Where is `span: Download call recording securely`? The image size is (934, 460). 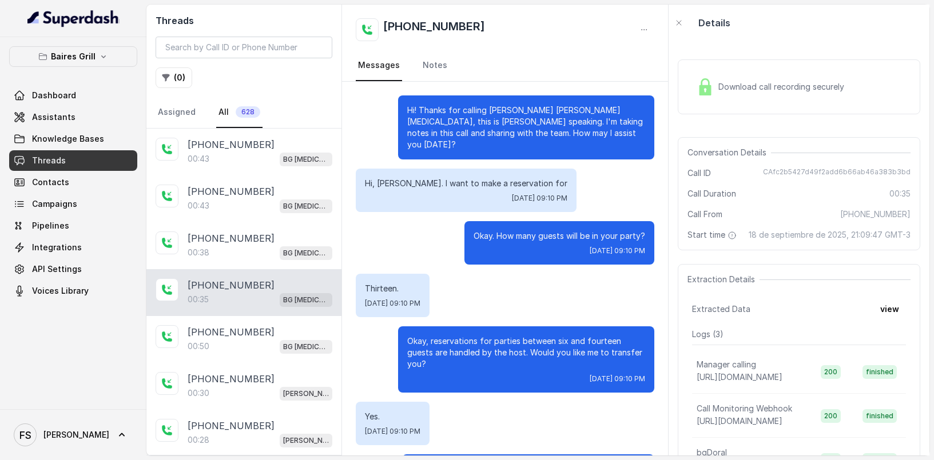 span: Download call recording securely is located at coordinates (784, 87).